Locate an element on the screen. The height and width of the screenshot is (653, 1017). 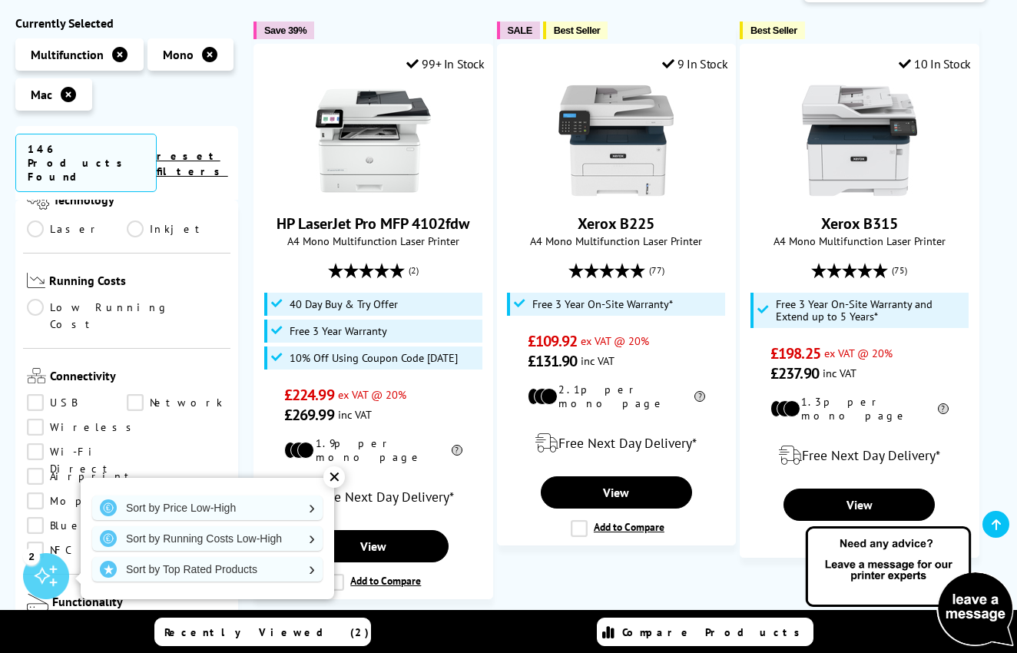
span: Free 3 Year On-Site Warranty and Extend up to 5 Years* is located at coordinates (870, 310).